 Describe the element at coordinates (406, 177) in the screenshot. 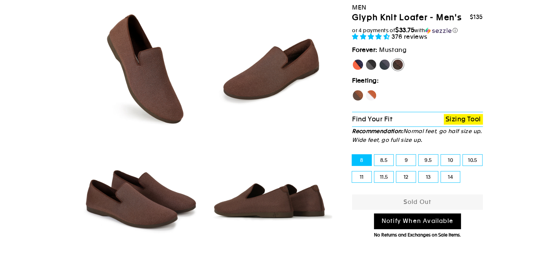

I see `label: 12` at that location.